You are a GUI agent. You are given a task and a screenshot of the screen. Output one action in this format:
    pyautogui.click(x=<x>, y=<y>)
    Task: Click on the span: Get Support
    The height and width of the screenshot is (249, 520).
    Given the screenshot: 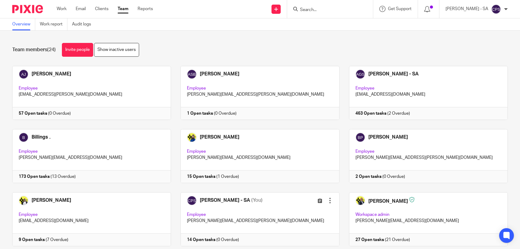 What is the action you would take?
    pyautogui.click(x=399, y=9)
    